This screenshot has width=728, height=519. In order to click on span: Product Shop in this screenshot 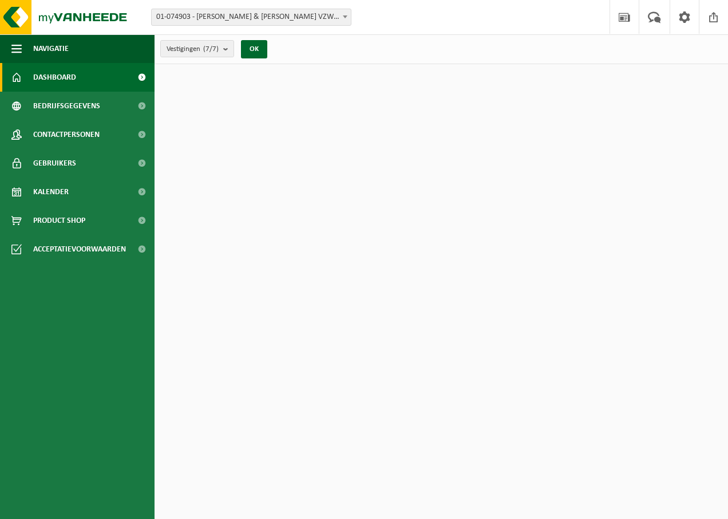, I will do `click(59, 220)`.